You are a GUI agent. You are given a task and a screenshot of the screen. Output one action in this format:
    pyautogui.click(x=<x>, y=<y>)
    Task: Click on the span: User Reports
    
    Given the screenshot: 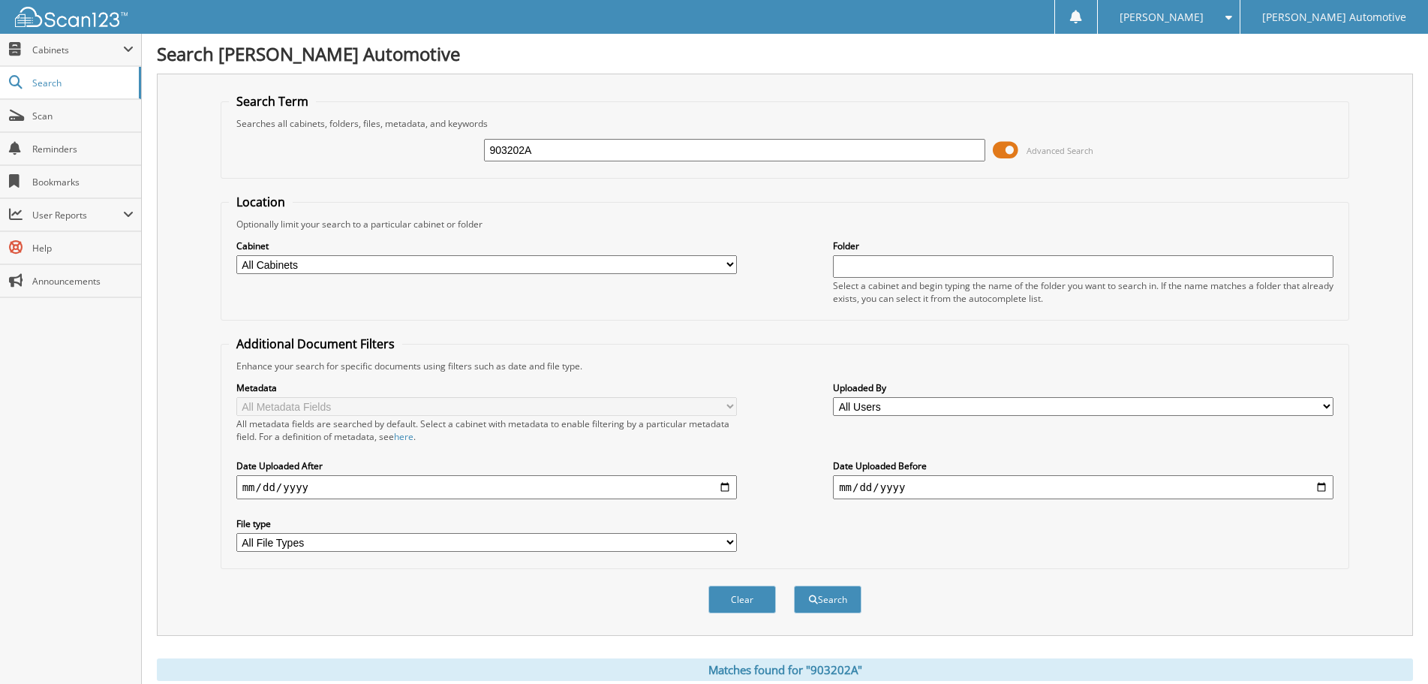 What is the action you would take?
    pyautogui.click(x=77, y=215)
    